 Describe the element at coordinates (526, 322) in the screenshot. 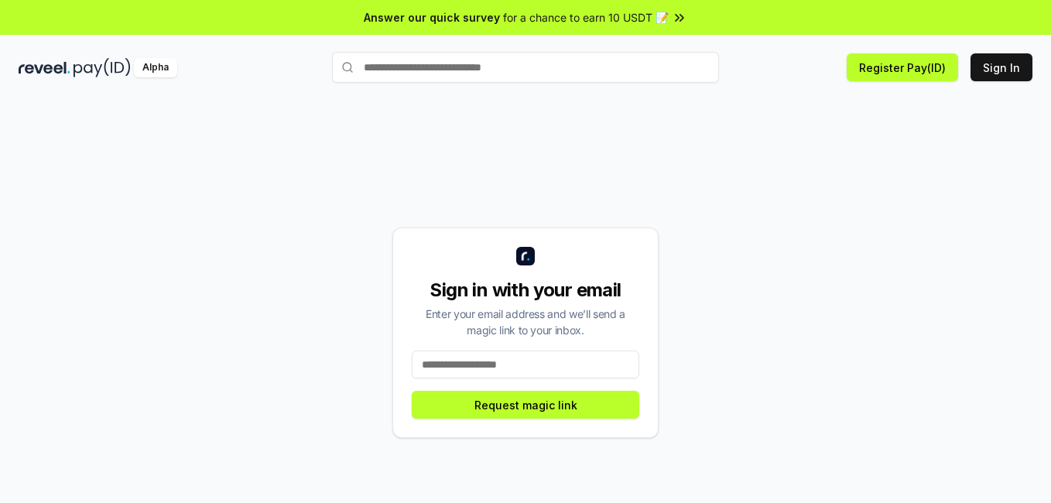

I see `div: Enter your email address and we’ll send a magic link to your inbox.` at that location.